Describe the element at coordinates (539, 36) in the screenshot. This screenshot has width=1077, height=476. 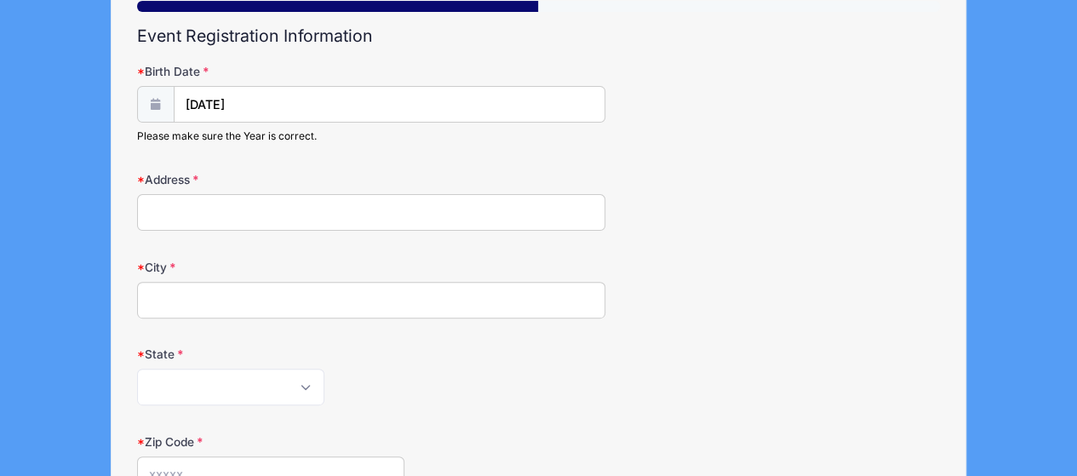
I see `h2: Event Registration Information` at that location.